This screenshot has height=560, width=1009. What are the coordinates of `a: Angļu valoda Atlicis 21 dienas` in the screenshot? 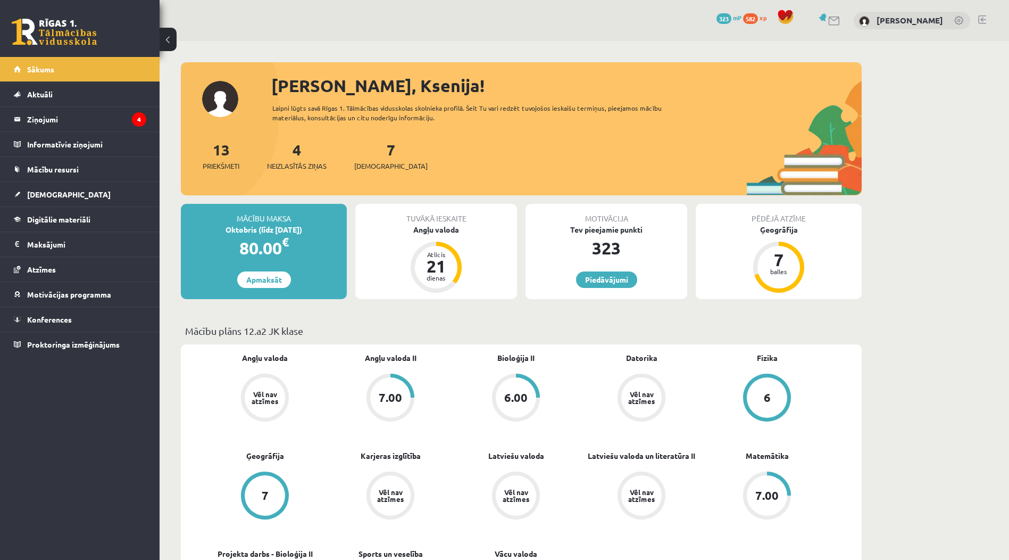 It's located at (436, 259).